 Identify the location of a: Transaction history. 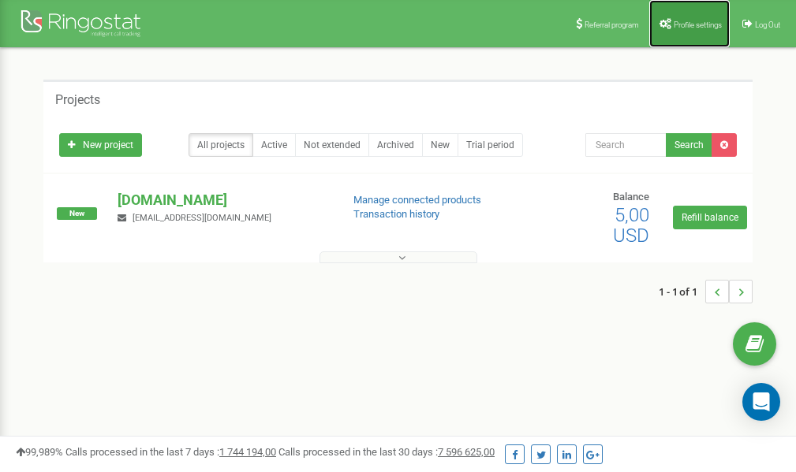
(396, 214).